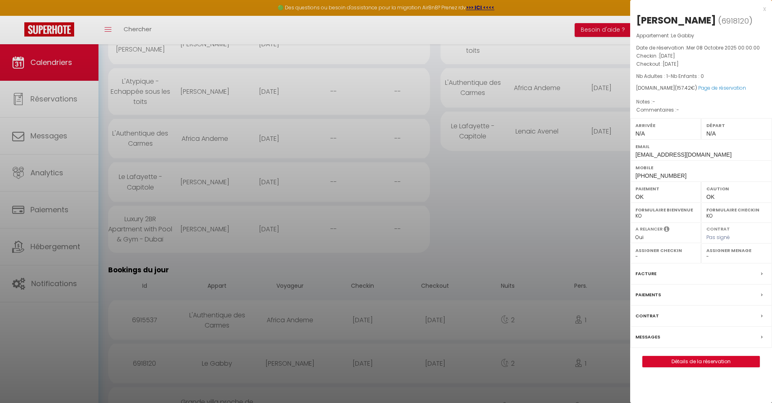  I want to click on span: 157.42, so click(684, 88).